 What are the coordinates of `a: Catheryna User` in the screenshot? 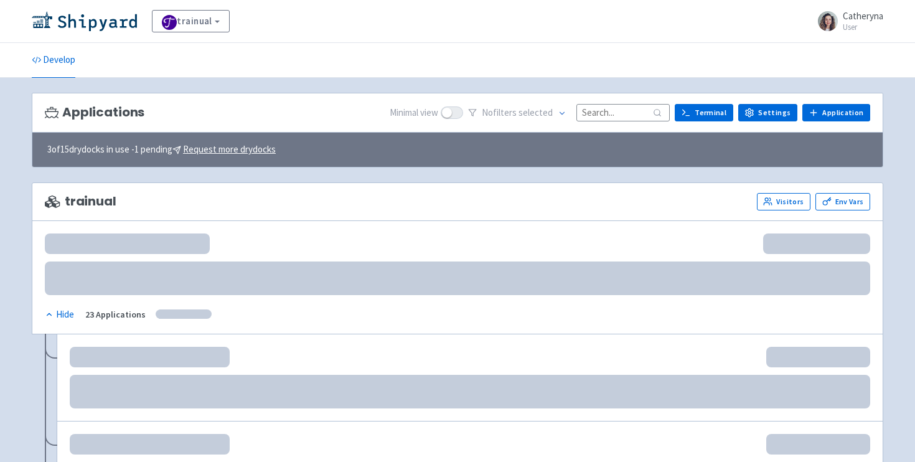 It's located at (847, 21).